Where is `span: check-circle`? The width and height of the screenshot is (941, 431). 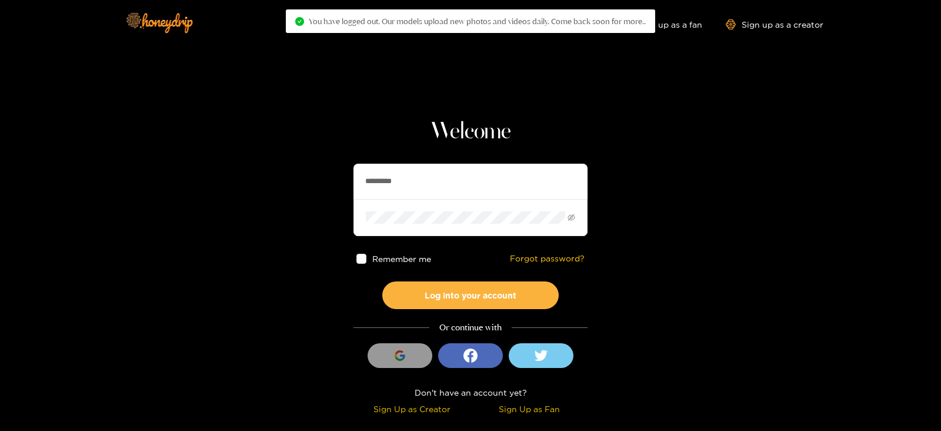 span: check-circle is located at coordinates (299, 21).